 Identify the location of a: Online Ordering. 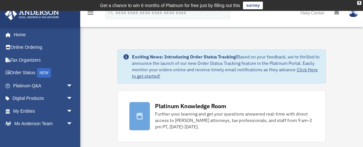
(43, 48).